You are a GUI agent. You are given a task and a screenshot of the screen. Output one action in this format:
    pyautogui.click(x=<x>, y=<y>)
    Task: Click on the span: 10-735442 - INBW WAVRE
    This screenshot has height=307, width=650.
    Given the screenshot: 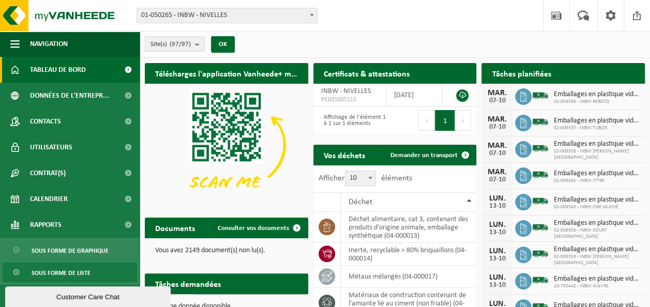 What is the action you would take?
    pyautogui.click(x=596, y=287)
    